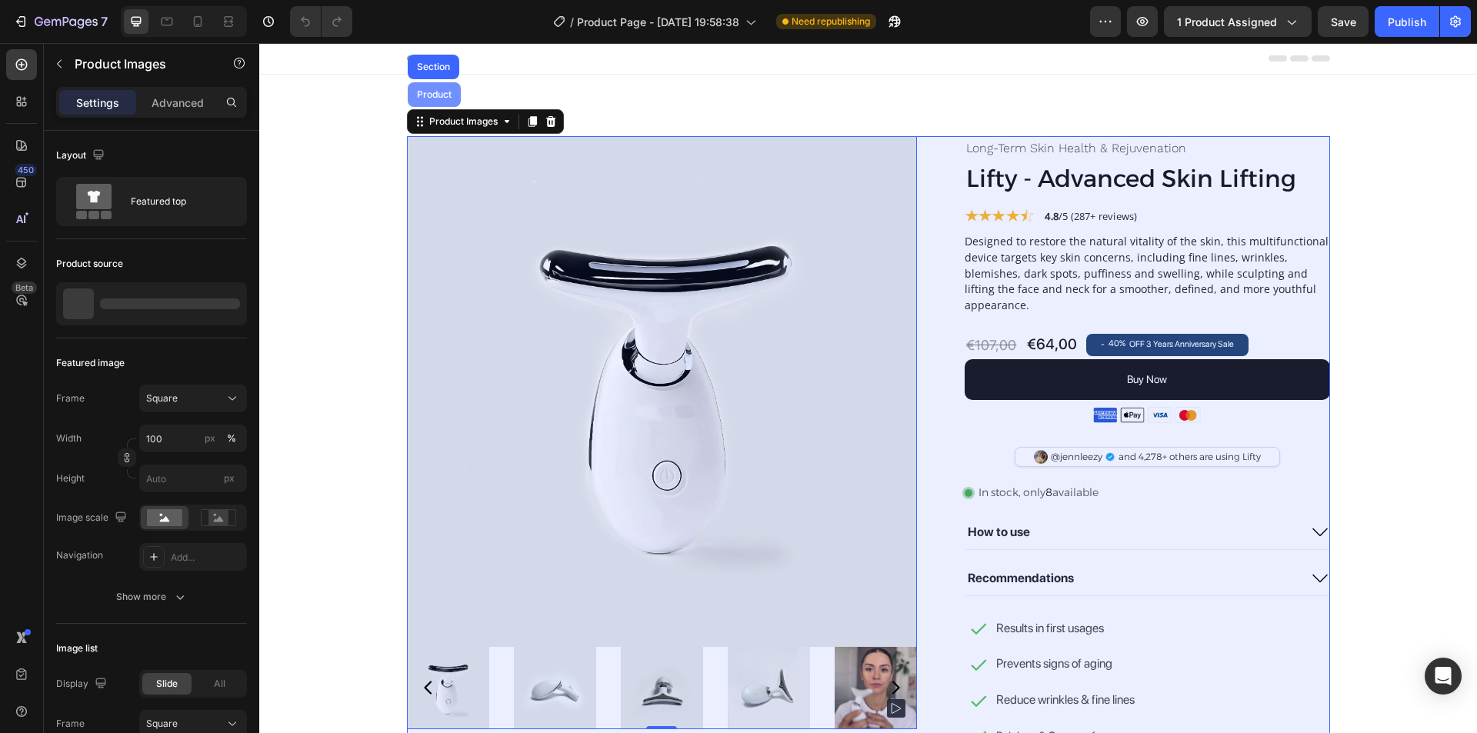 The width and height of the screenshot is (1477, 733). What do you see at coordinates (90, 363) in the screenshot?
I see `div: Featured image` at bounding box center [90, 363].